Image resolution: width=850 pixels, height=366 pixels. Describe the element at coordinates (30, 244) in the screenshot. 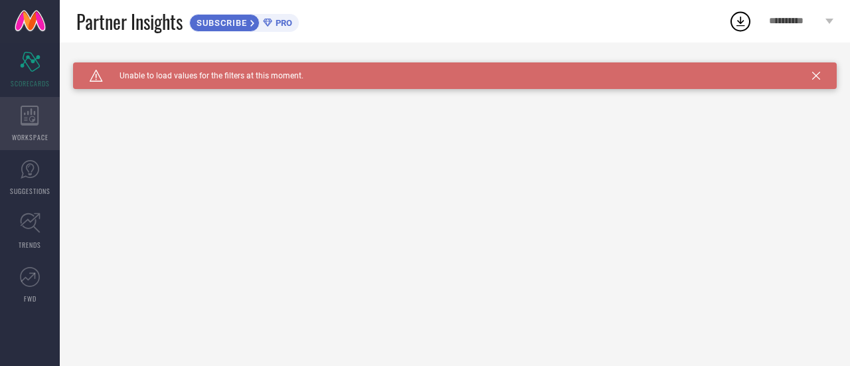

I see `span: TRENDS` at that location.